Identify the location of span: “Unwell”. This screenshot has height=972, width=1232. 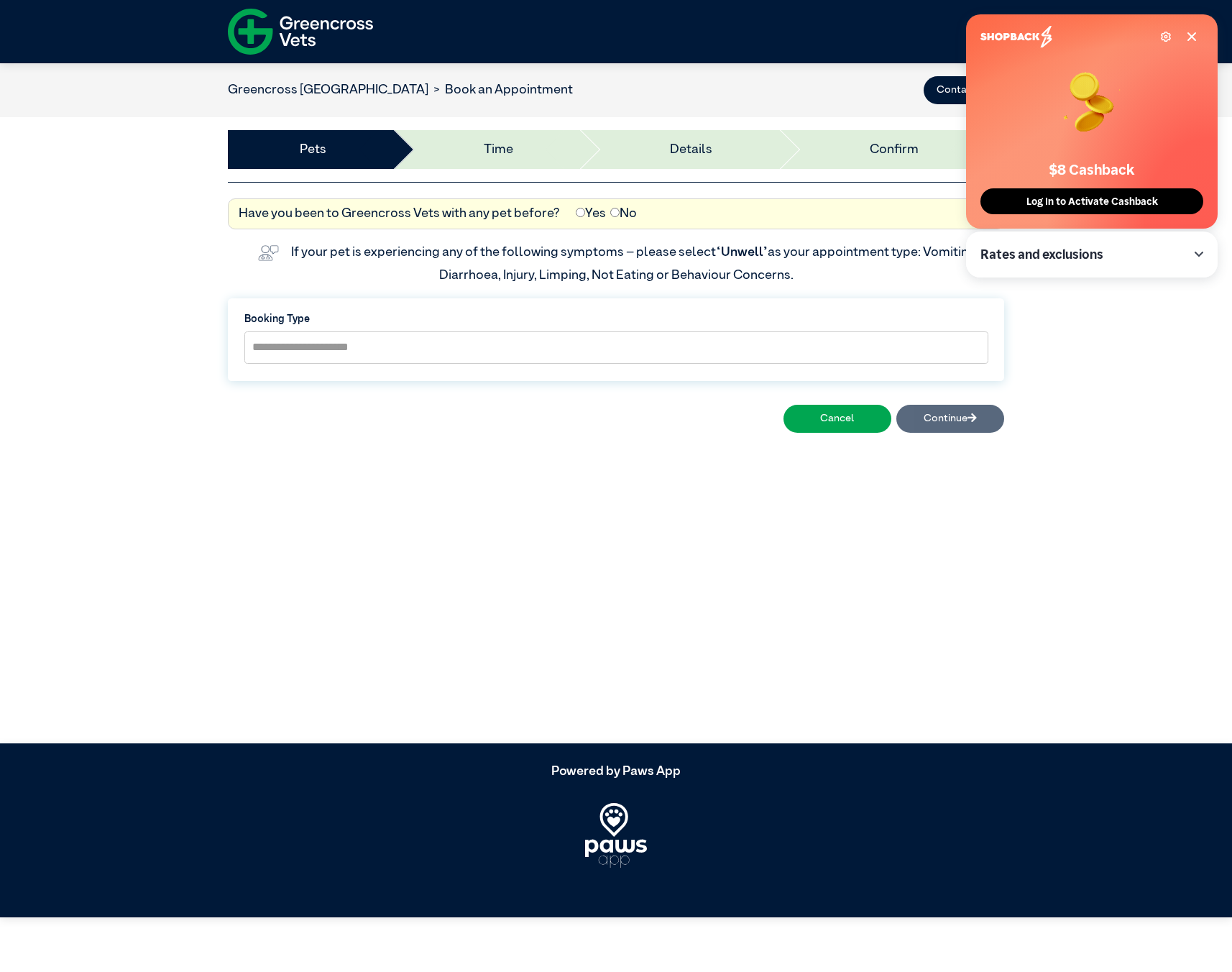
(742, 253).